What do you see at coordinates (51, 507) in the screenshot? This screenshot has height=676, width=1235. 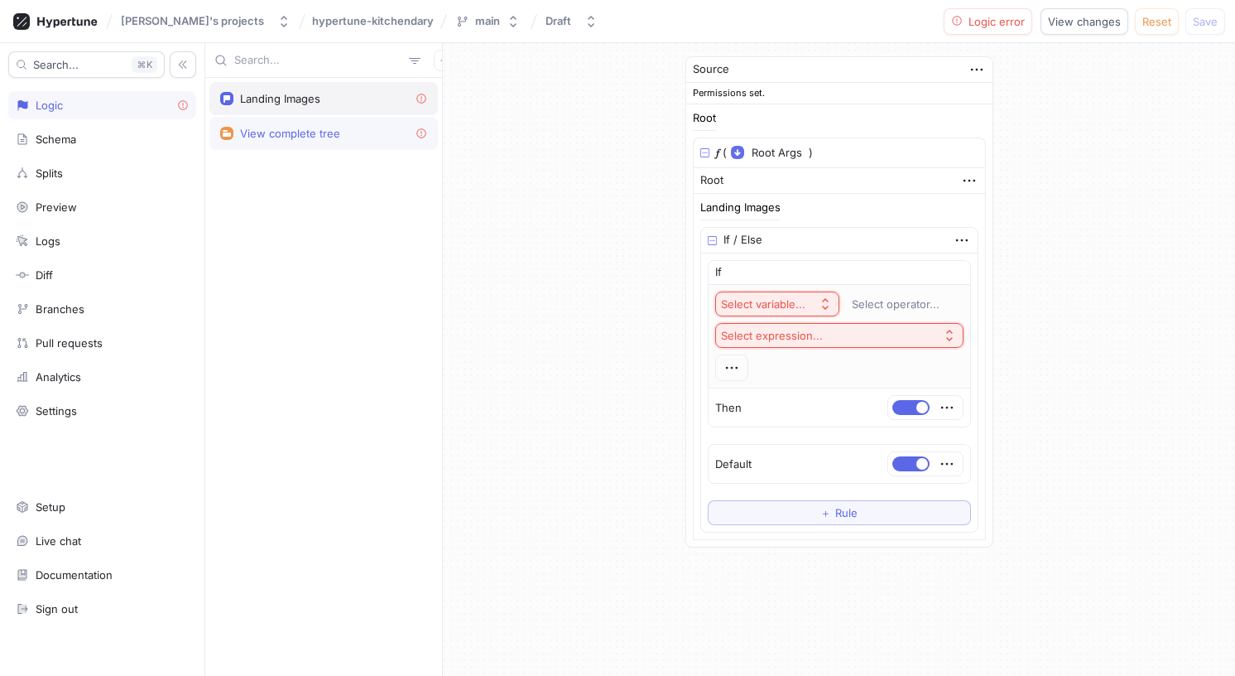 I see `div: Setup` at bounding box center [51, 507].